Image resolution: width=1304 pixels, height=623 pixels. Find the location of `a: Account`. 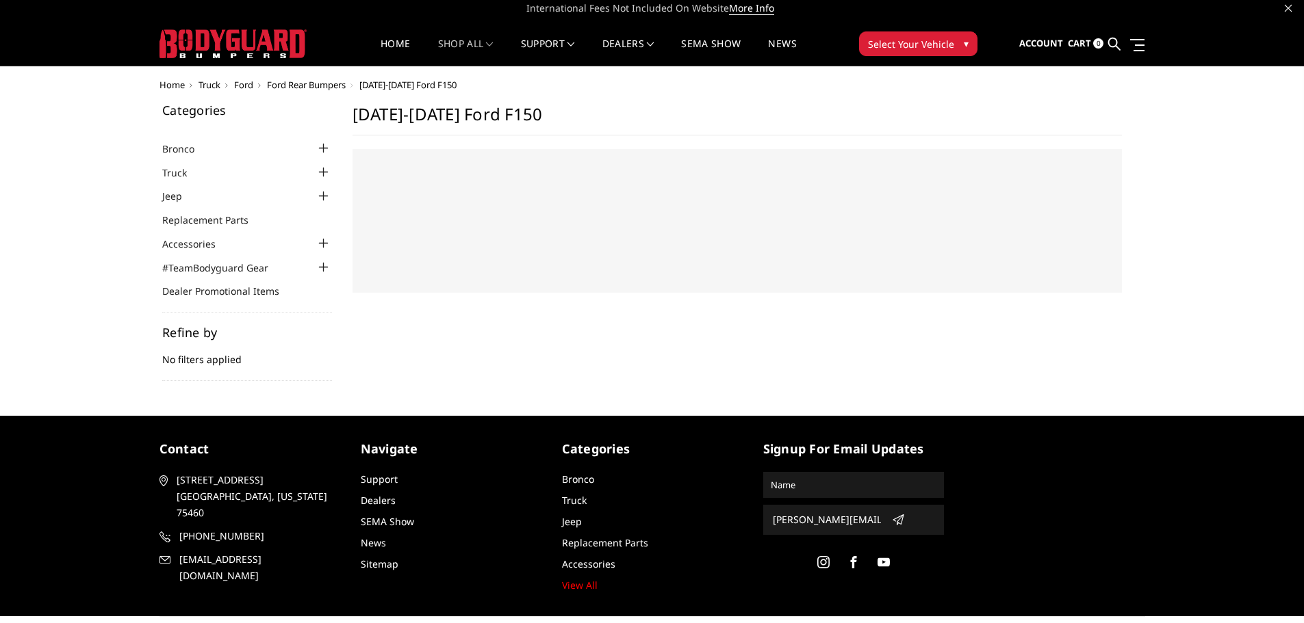

a: Account is located at coordinates (1041, 44).